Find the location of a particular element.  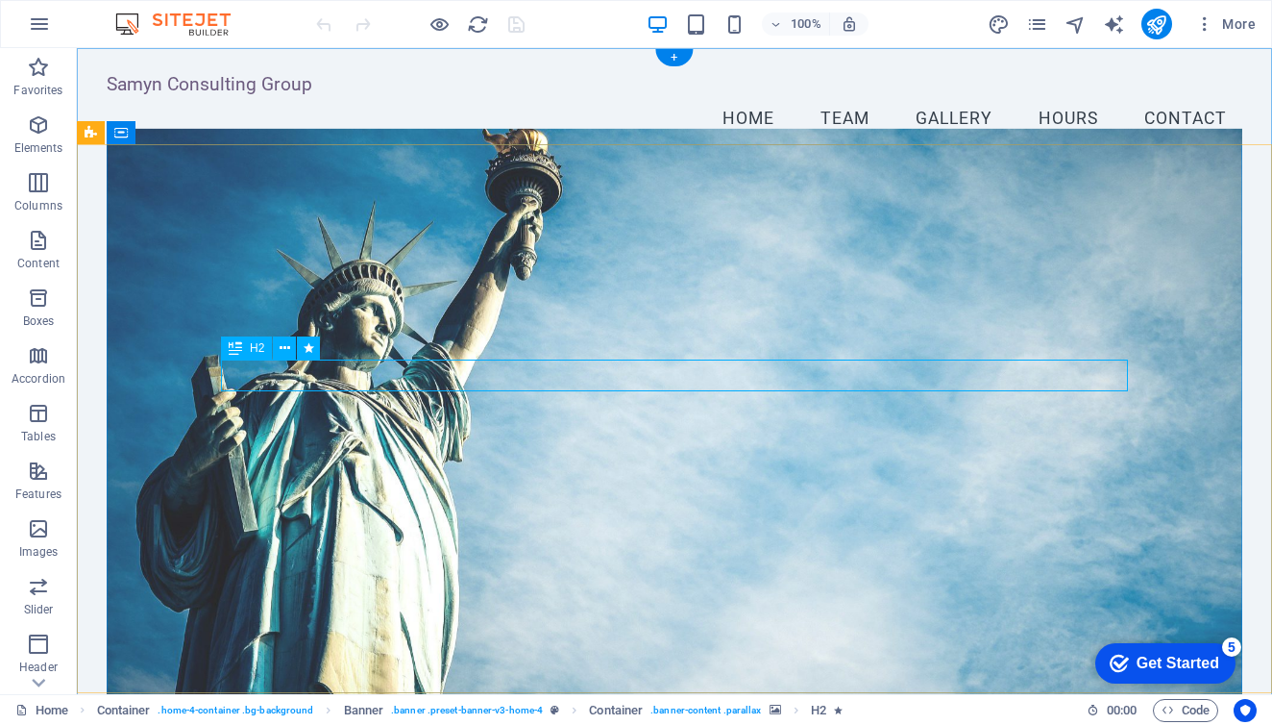

h6: Session time is located at coordinates (1112, 710).